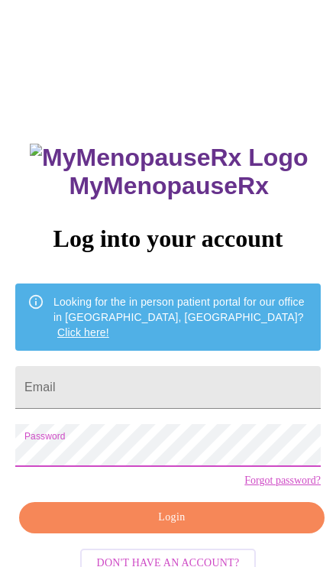 This screenshot has height=567, width=336. What do you see at coordinates (172, 517) in the screenshot?
I see `button: Login` at bounding box center [172, 517].